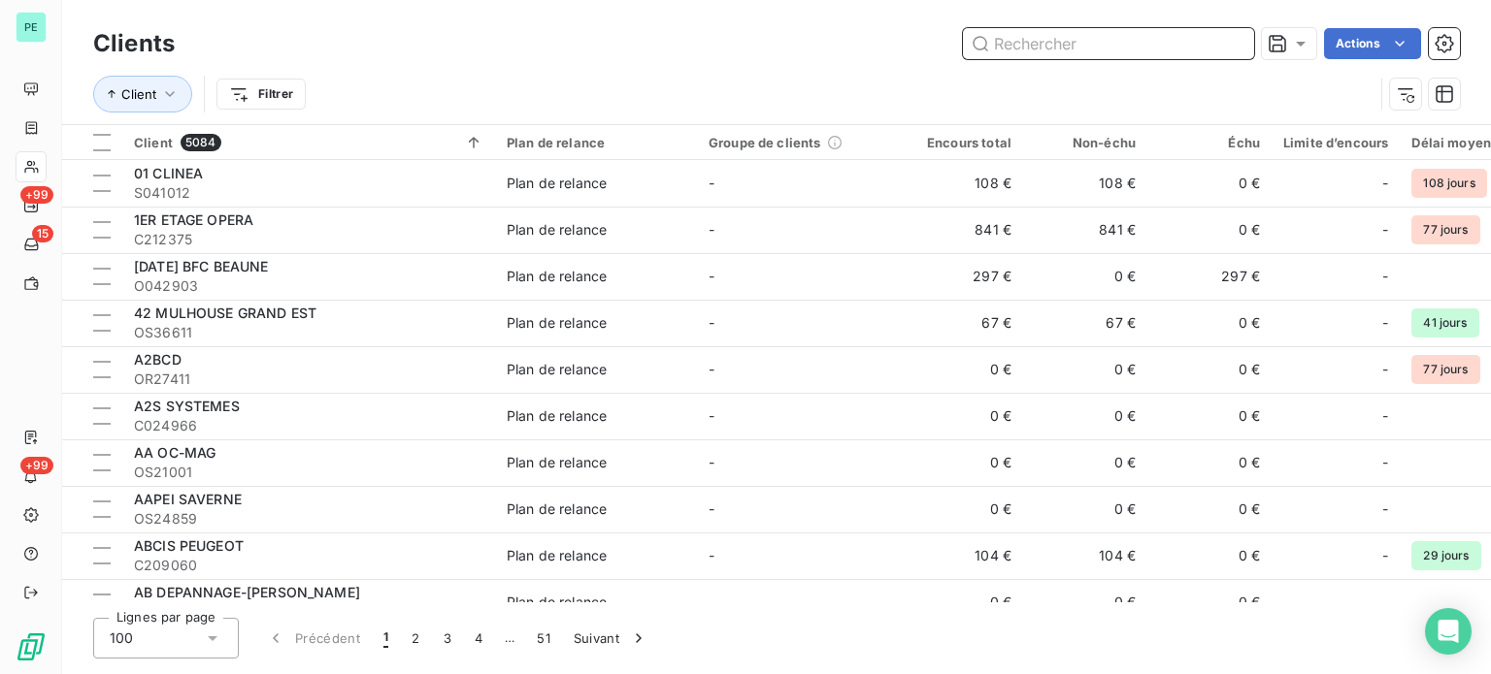 Image resolution: width=1491 pixels, height=674 pixels. Describe the element at coordinates (765, 143) in the screenshot. I see `span: Groupe de clients` at that location.